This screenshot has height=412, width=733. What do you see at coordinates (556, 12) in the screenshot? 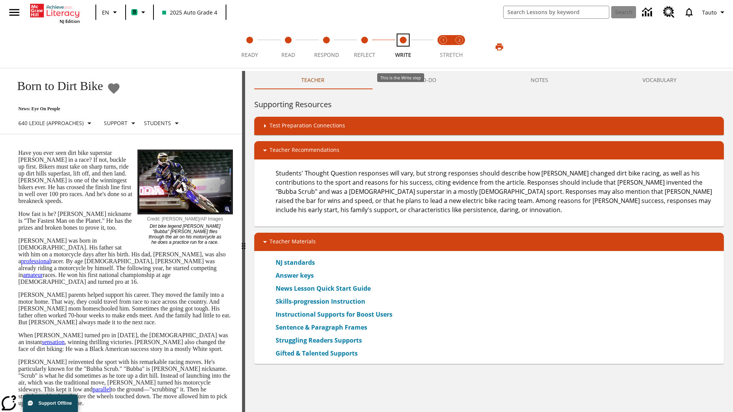
I see `input: search field` at bounding box center [556, 12].